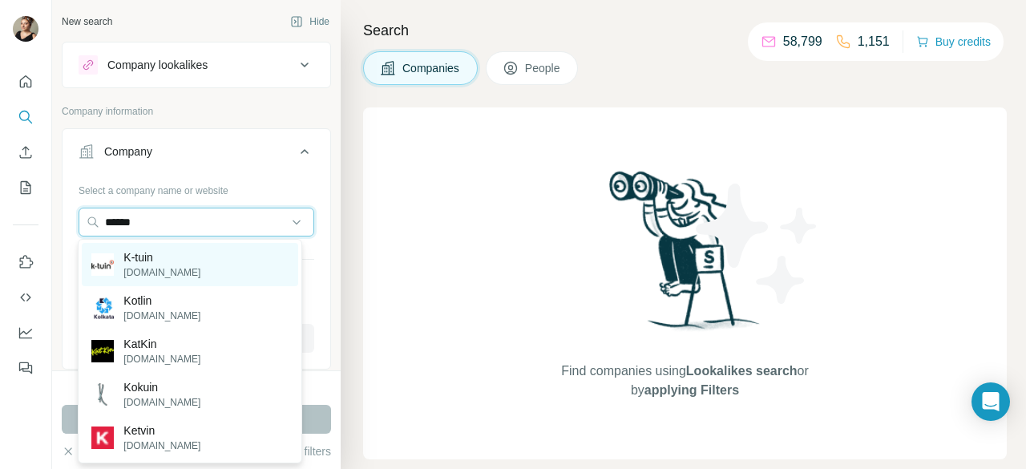 This screenshot has height=469, width=1026. I want to click on button: Feedback, so click(26, 368).